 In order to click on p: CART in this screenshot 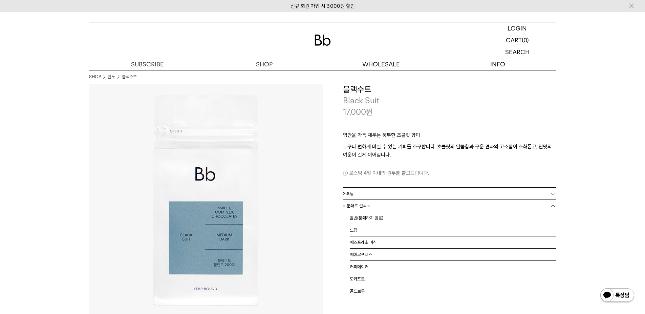, I will do `click(514, 40)`.